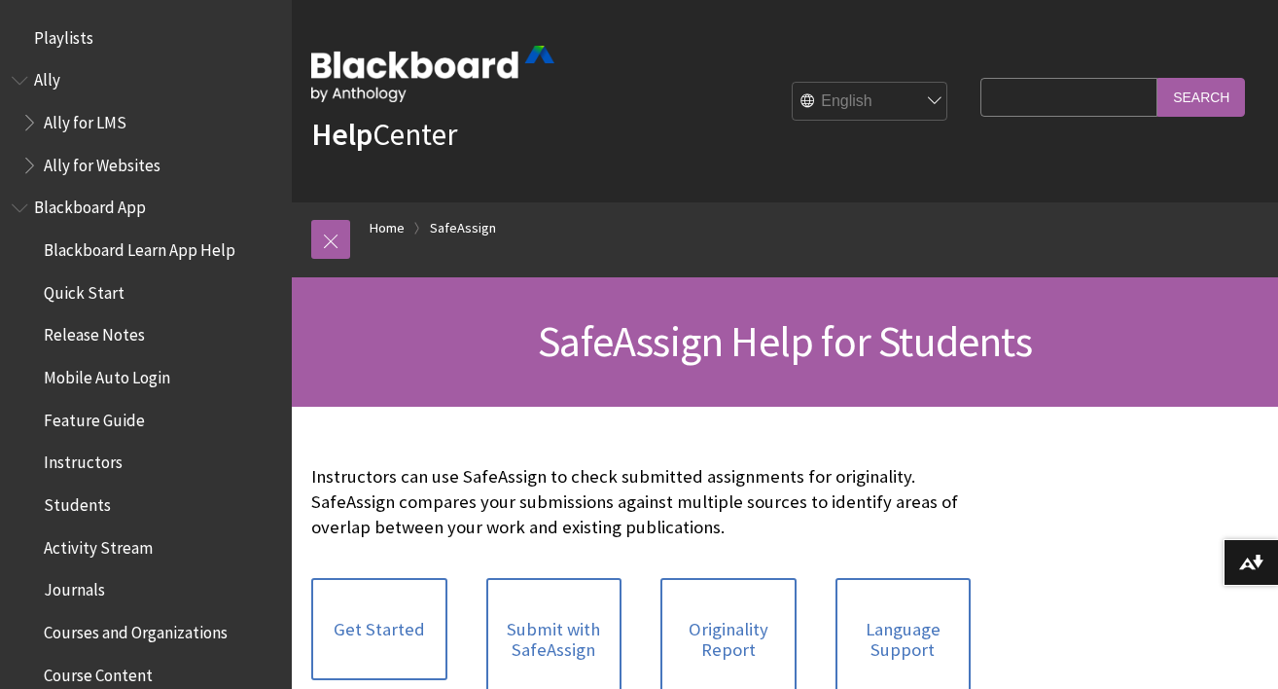 The height and width of the screenshot is (689, 1278). What do you see at coordinates (384, 134) in the screenshot?
I see `a: HelpCenter` at bounding box center [384, 134].